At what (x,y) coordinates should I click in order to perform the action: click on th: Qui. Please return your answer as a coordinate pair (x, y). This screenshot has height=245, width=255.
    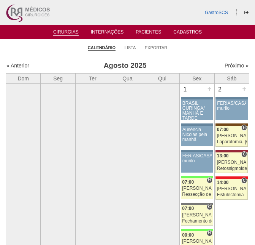
    Looking at the image, I should click on (162, 78).